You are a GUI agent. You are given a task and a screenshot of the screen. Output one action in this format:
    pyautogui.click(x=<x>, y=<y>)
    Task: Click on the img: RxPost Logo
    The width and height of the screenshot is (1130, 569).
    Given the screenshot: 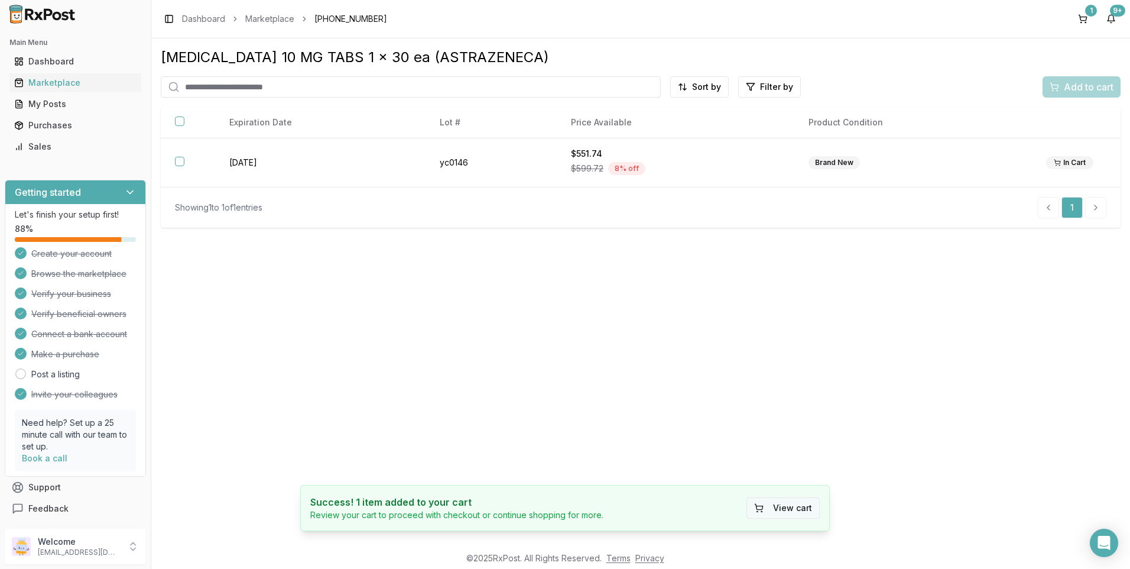 What is the action you would take?
    pyautogui.click(x=43, y=14)
    